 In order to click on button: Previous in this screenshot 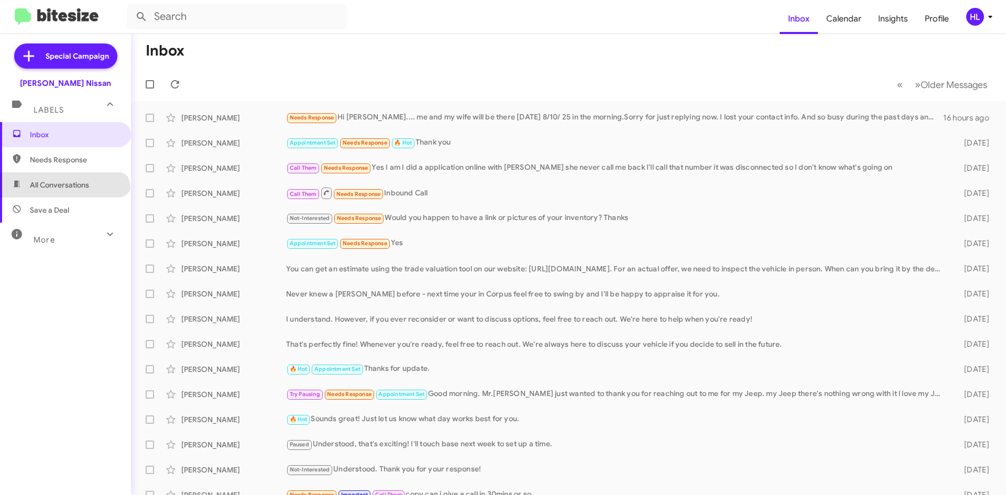, I will do `click(900, 84)`.